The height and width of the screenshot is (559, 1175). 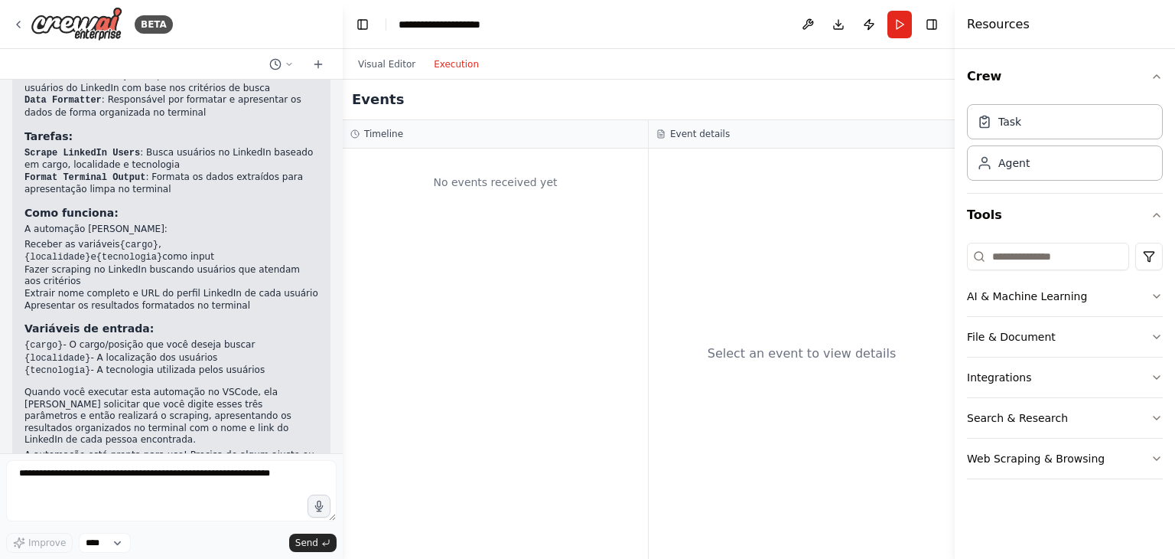 What do you see at coordinates (171, 275) in the screenshot?
I see `li: Fazer scraping no LinkedIn buscando usuários que atendam aos critérios` at bounding box center [171, 275].